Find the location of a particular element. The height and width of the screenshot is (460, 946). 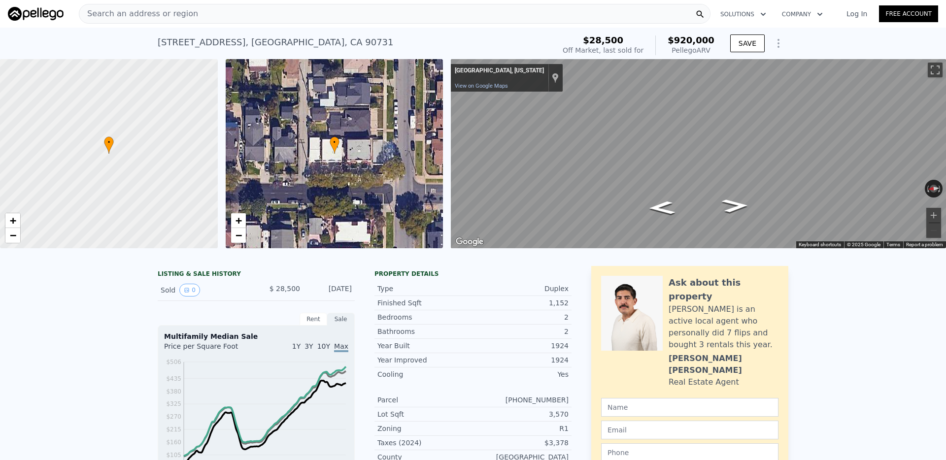

span: © 2025 Google is located at coordinates (864, 245).